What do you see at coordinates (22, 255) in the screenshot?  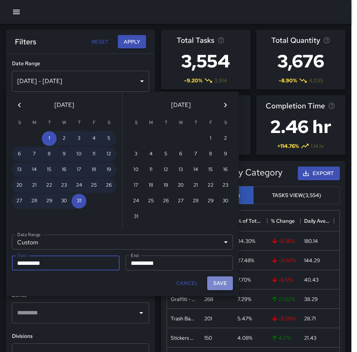 I see `label: Start` at bounding box center [22, 255].